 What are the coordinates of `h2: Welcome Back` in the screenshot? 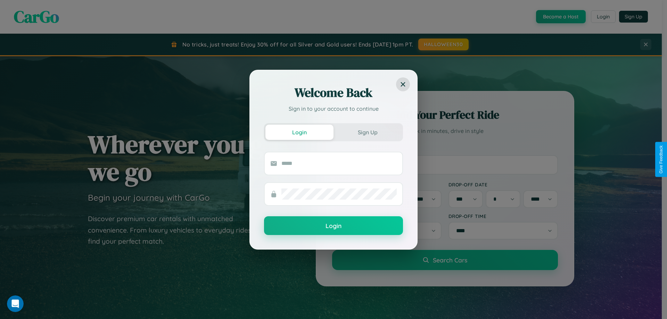 It's located at (333, 93).